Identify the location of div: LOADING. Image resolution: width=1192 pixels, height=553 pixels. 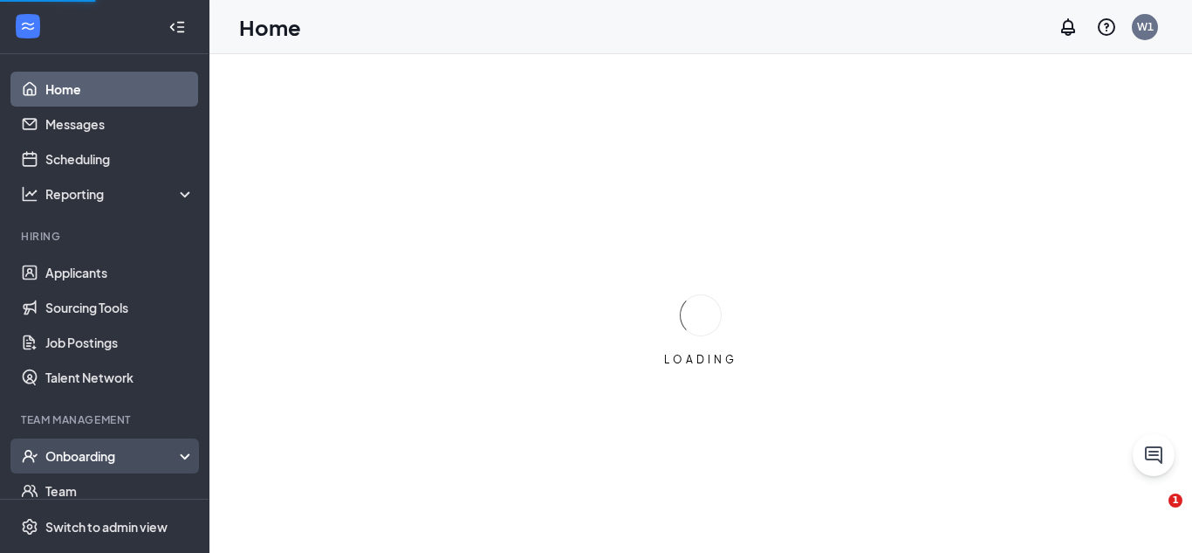
(701, 359).